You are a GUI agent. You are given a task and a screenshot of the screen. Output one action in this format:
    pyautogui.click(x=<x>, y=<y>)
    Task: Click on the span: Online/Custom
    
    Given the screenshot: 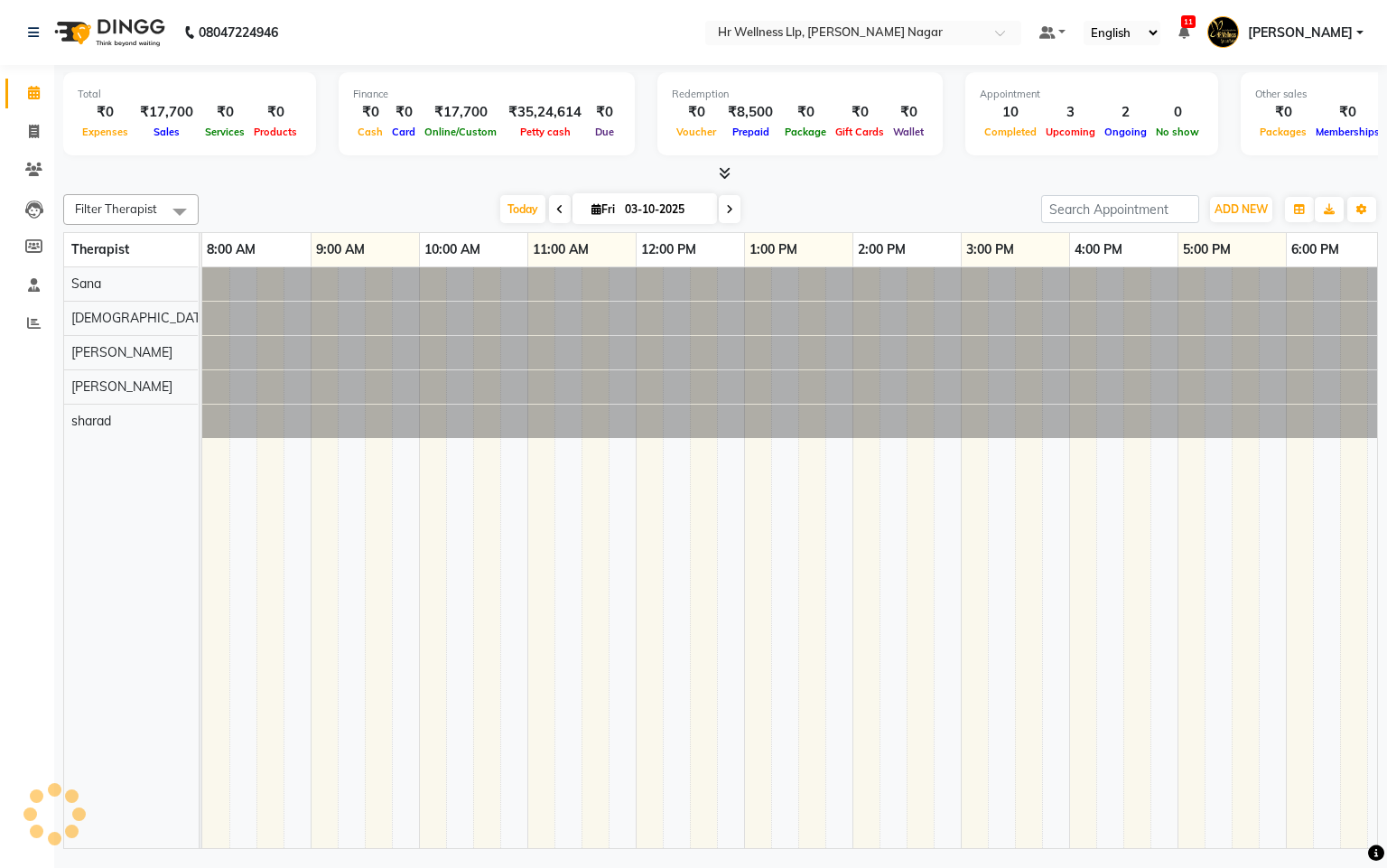 What is the action you would take?
    pyautogui.click(x=461, y=132)
    